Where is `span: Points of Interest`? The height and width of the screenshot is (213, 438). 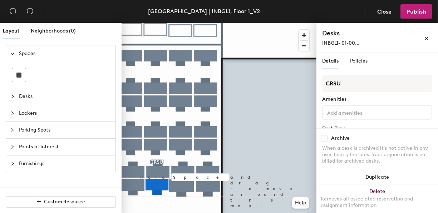
span: Points of Interest is located at coordinates (65, 147).